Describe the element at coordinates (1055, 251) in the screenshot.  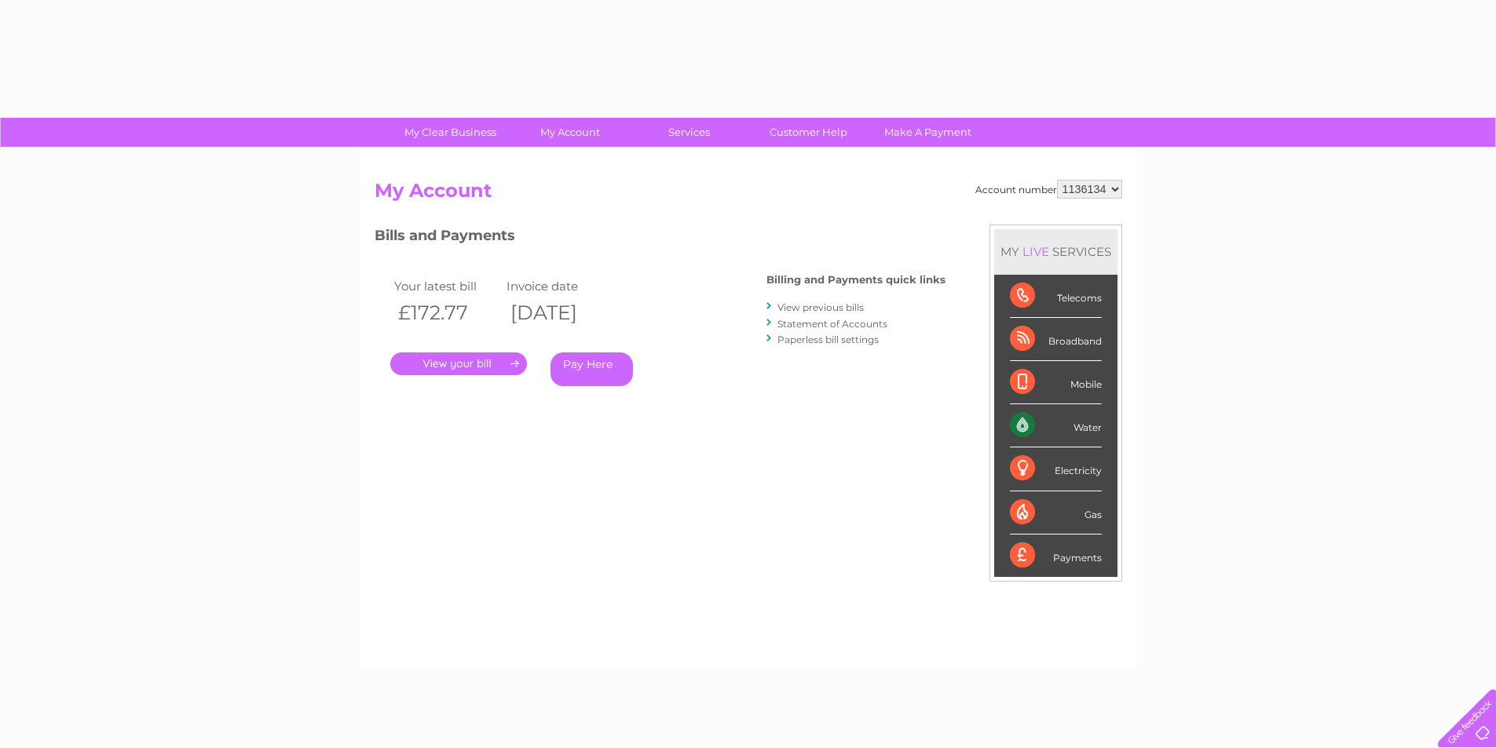
I see `div: MY SERVICES` at that location.